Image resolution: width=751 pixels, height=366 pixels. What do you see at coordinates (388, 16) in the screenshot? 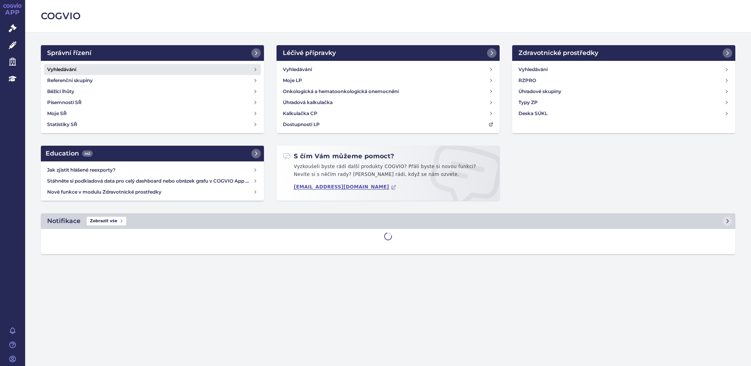
I see `h2: COGVIO` at bounding box center [388, 16].